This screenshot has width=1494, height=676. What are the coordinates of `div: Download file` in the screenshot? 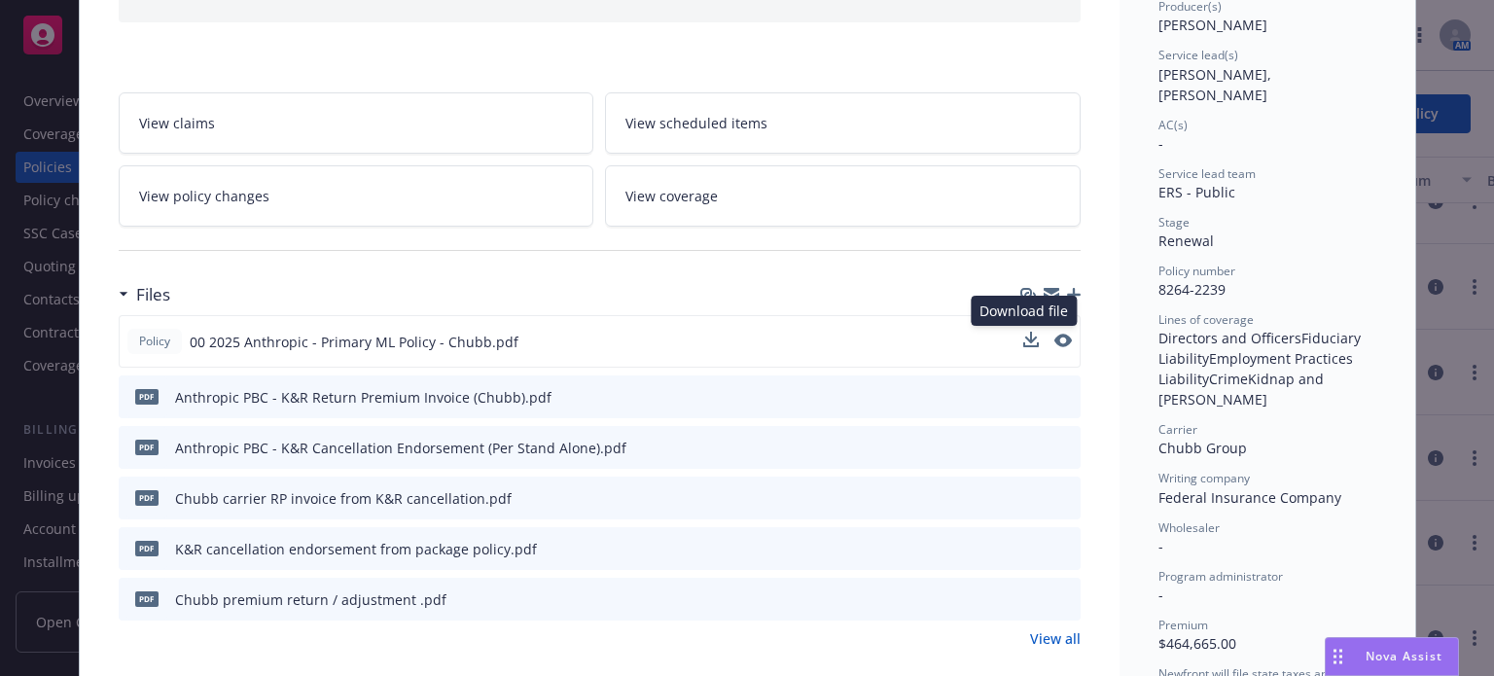 It's located at (1023, 310).